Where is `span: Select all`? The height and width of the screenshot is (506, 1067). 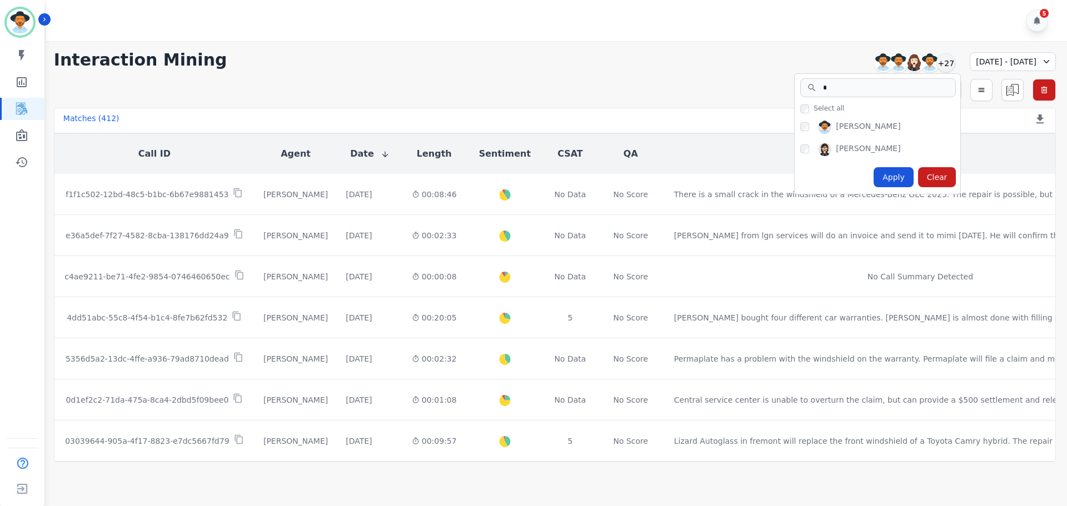 span: Select all is located at coordinates (828, 108).